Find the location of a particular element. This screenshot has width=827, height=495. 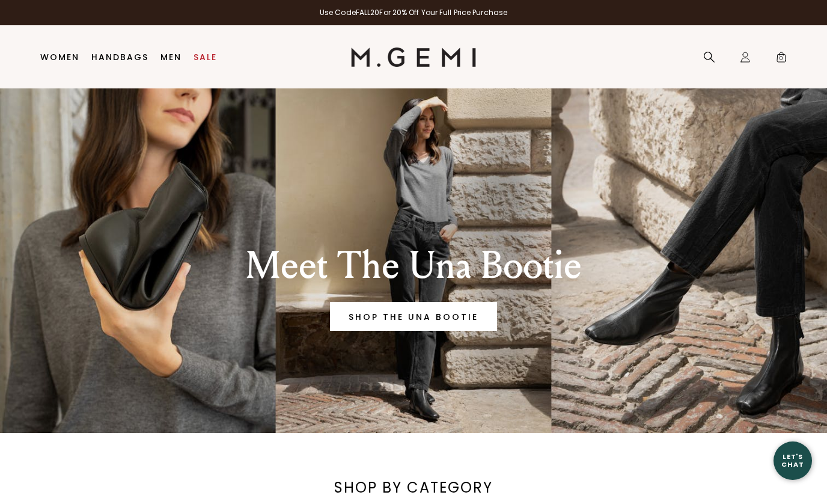

a: Sale is located at coordinates (205, 57).